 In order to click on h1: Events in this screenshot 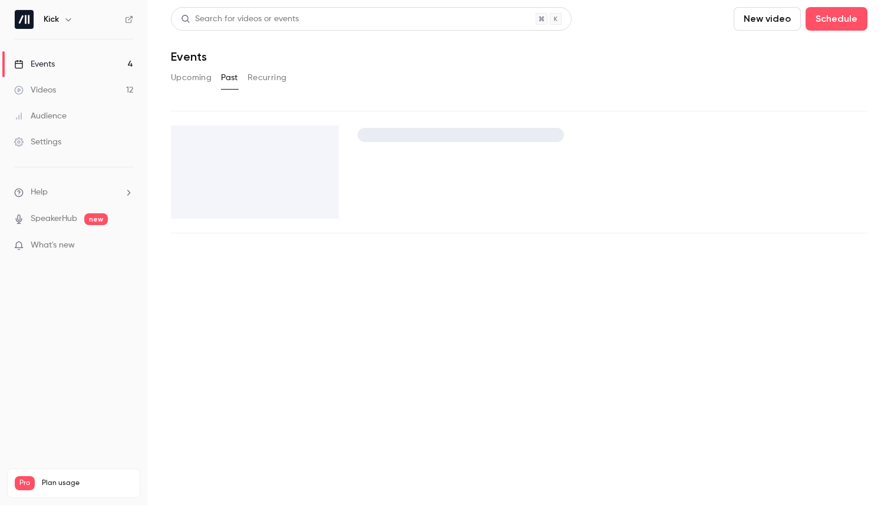, I will do `click(188, 57)`.